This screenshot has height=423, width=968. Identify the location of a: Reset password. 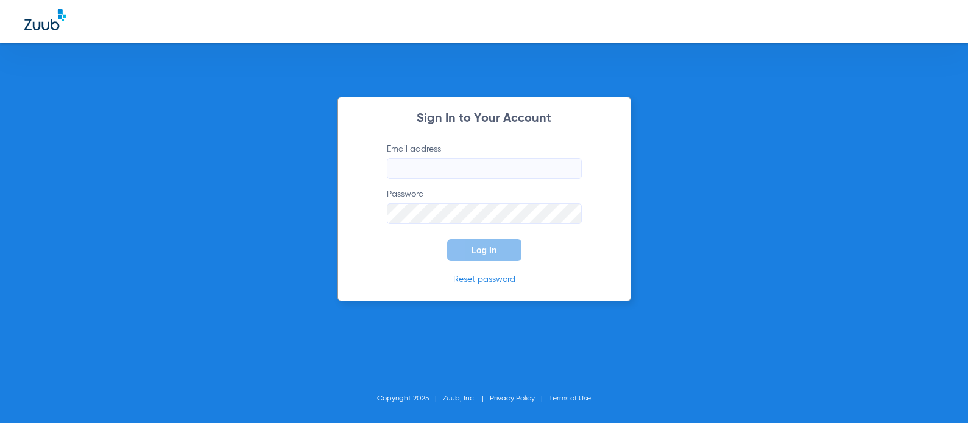
(484, 280).